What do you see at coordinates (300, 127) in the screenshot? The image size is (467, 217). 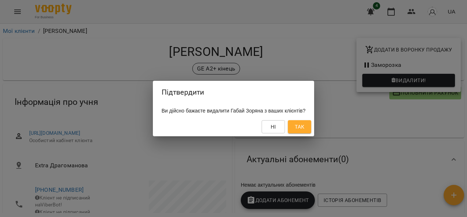 I see `button: Так` at bounding box center [300, 127].